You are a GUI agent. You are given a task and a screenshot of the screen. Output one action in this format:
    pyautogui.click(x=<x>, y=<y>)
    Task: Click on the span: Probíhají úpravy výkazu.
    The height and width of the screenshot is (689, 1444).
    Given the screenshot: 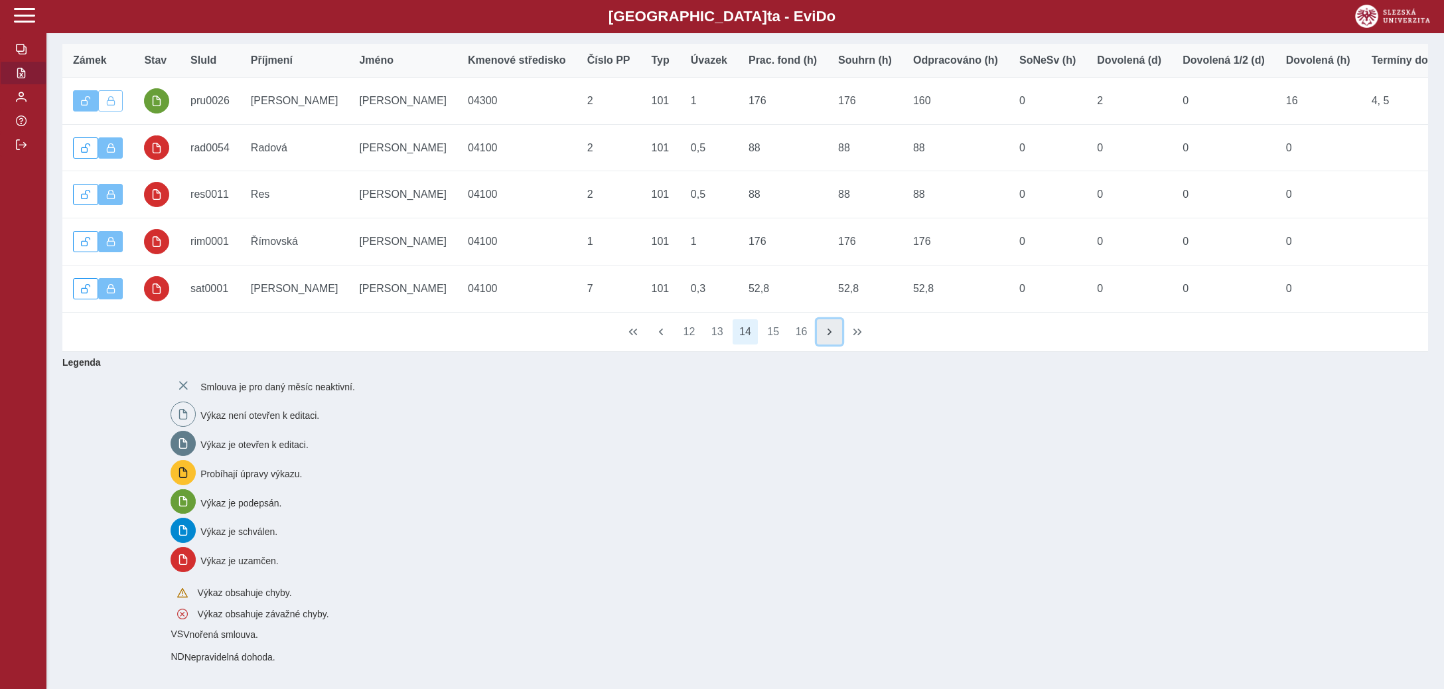 What is the action you would take?
    pyautogui.click(x=251, y=473)
    